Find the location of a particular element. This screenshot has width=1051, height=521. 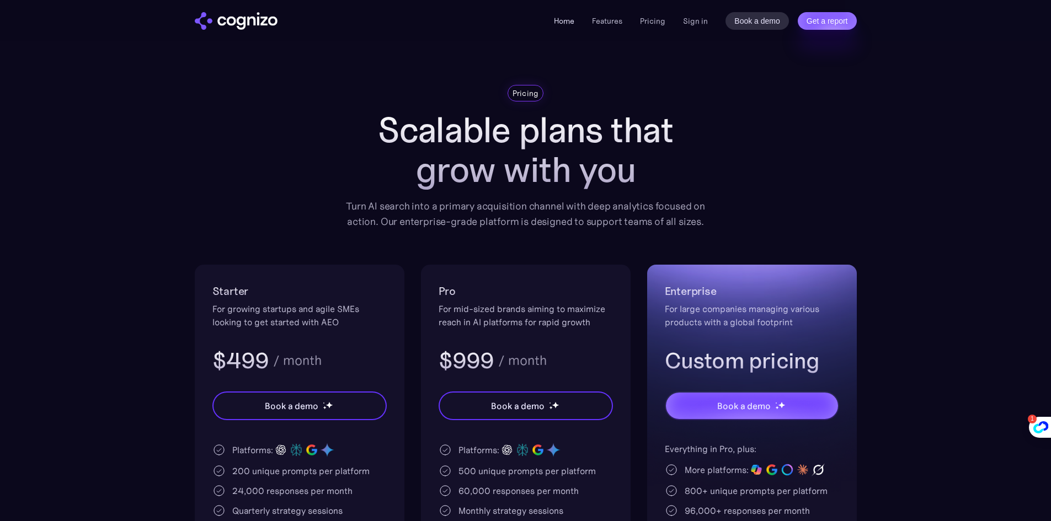

div: Quarterly strategy sessions is located at coordinates (287, 511).